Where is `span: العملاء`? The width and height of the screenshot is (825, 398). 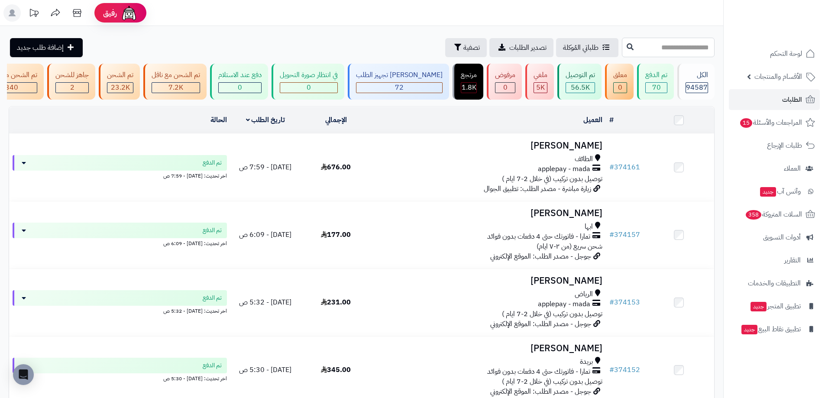 span: العملاء is located at coordinates (792, 168).